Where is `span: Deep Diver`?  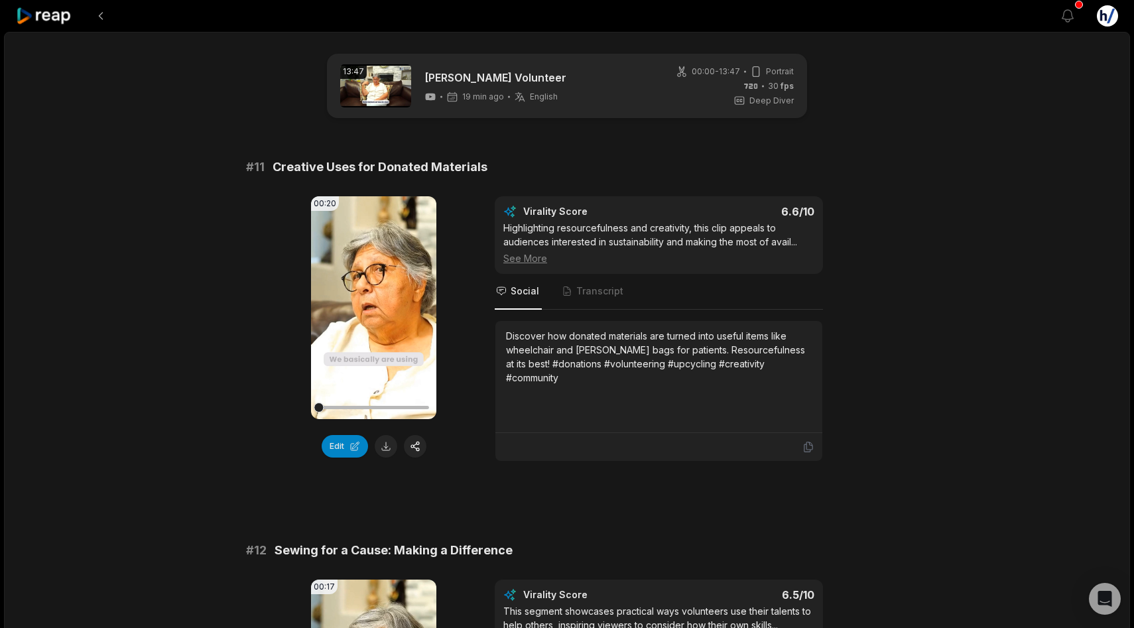
span: Deep Diver is located at coordinates (771, 101).